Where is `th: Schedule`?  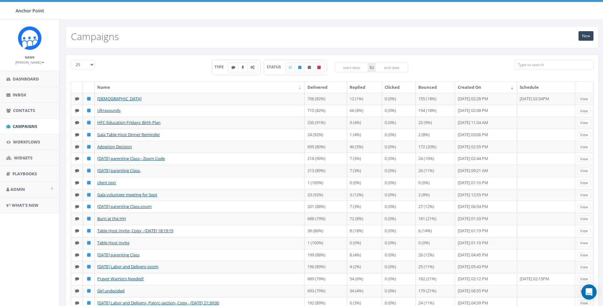
th: Schedule is located at coordinates (547, 87).